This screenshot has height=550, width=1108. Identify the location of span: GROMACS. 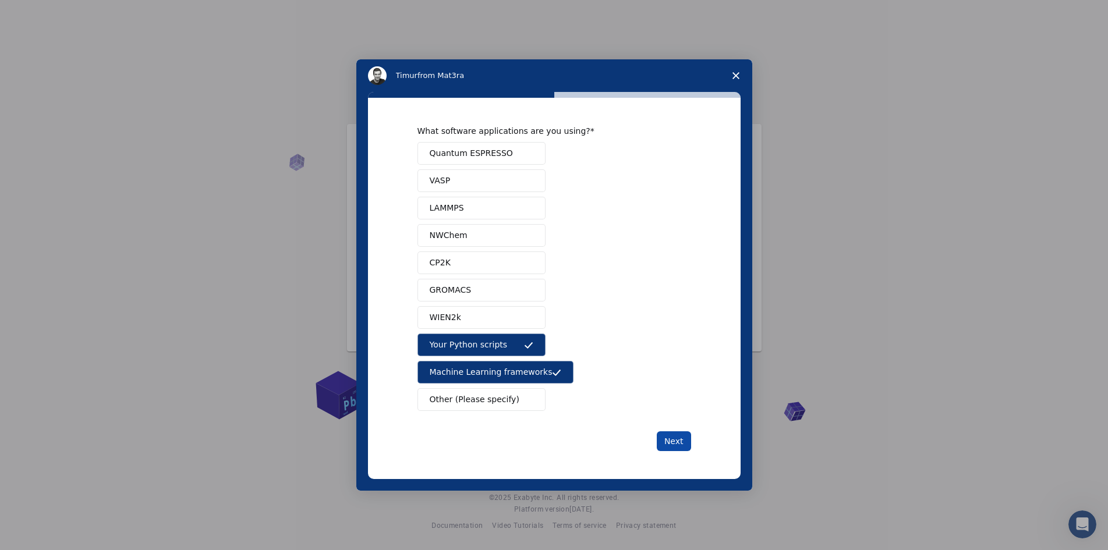
(451, 290).